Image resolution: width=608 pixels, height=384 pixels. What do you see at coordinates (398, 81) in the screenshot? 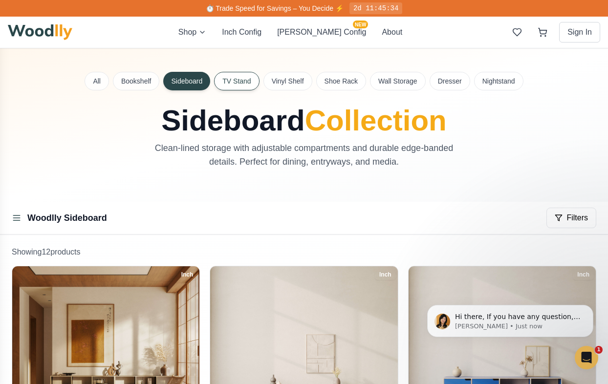
I see `button: Wall Storage` at bounding box center [398, 81].